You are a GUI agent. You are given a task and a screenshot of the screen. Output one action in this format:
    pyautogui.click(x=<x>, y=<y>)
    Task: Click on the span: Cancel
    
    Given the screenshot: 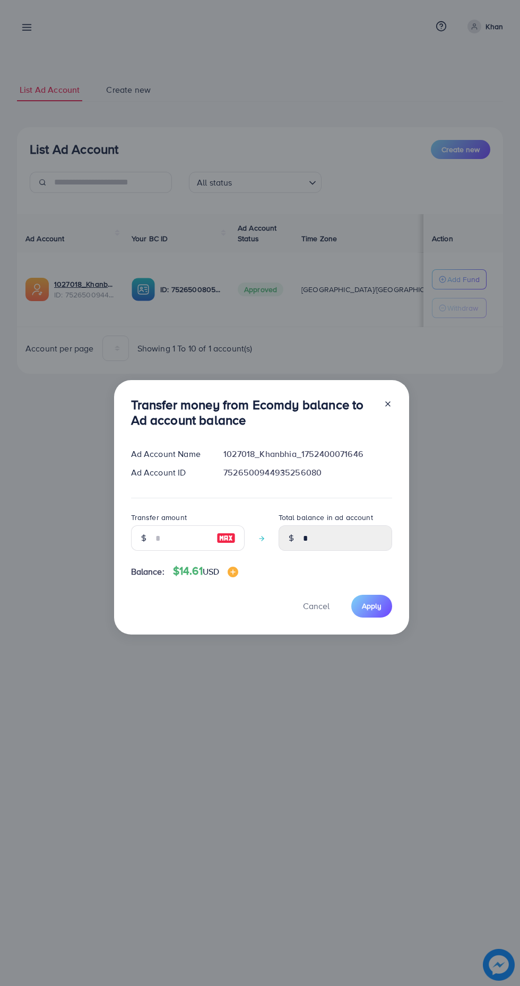 What is the action you would take?
    pyautogui.click(x=316, y=606)
    